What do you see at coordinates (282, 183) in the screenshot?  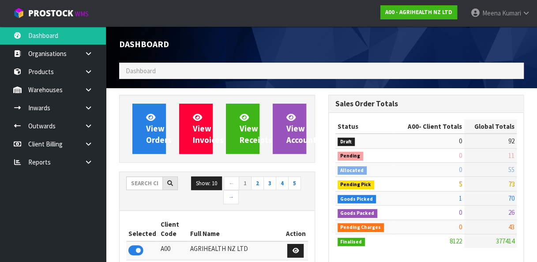 I see `a: 4` at bounding box center [282, 183].